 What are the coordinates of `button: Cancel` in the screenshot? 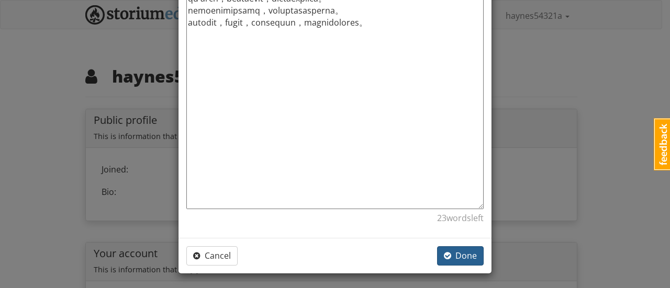 It's located at (212, 256).